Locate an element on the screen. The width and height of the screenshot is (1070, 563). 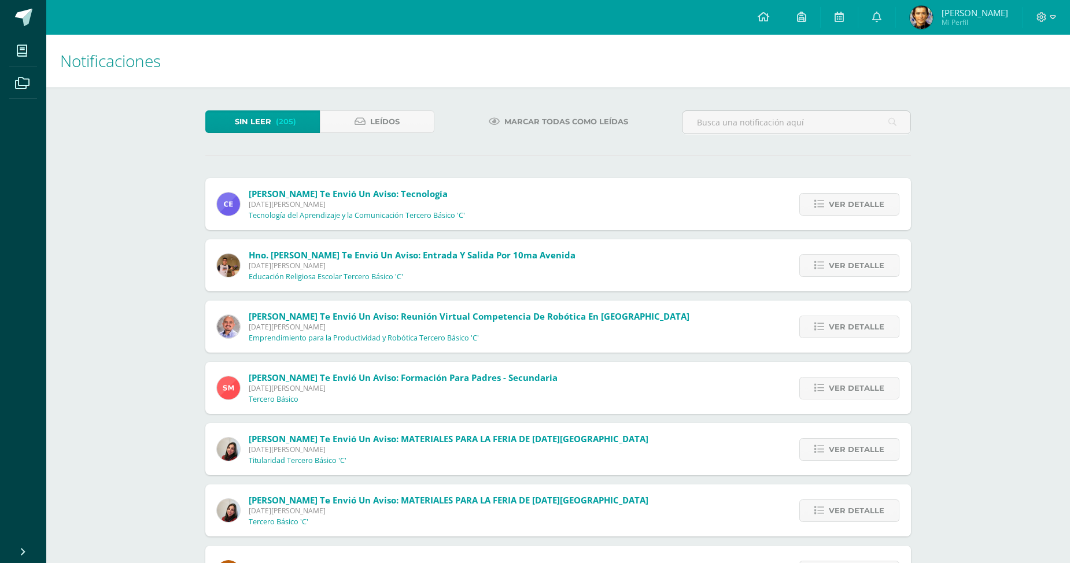
p: Emprendimiento para la Productividad y Robótica Tercero Básico 'C' is located at coordinates (364, 338).